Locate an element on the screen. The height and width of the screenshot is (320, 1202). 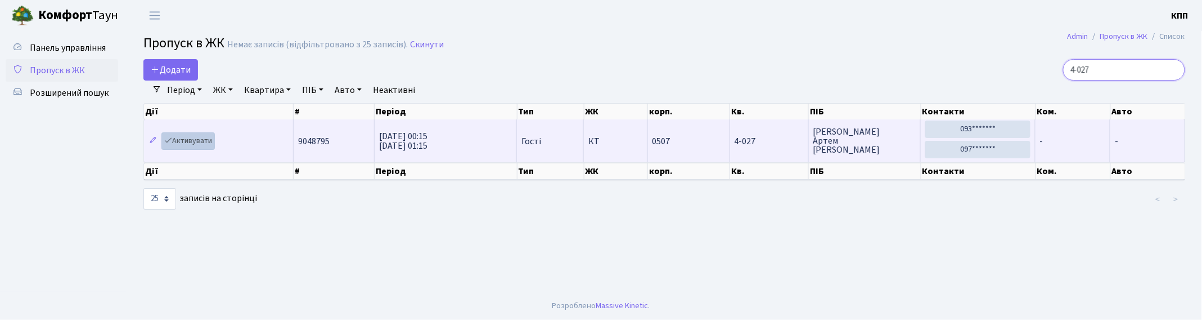
a: Розширений пошук is located at coordinates (62, 93).